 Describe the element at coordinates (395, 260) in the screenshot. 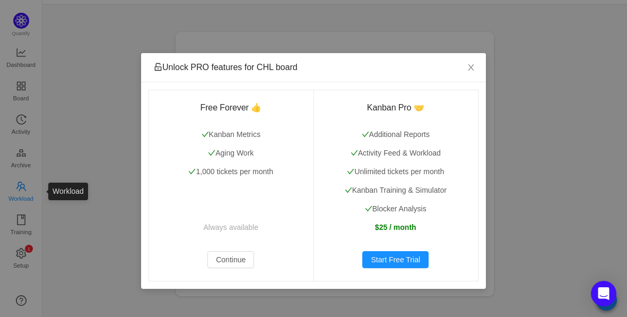

I see `button: Start Free Trial` at that location.